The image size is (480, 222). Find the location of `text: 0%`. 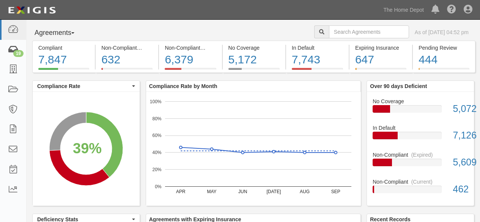

text: 0% is located at coordinates (158, 186).